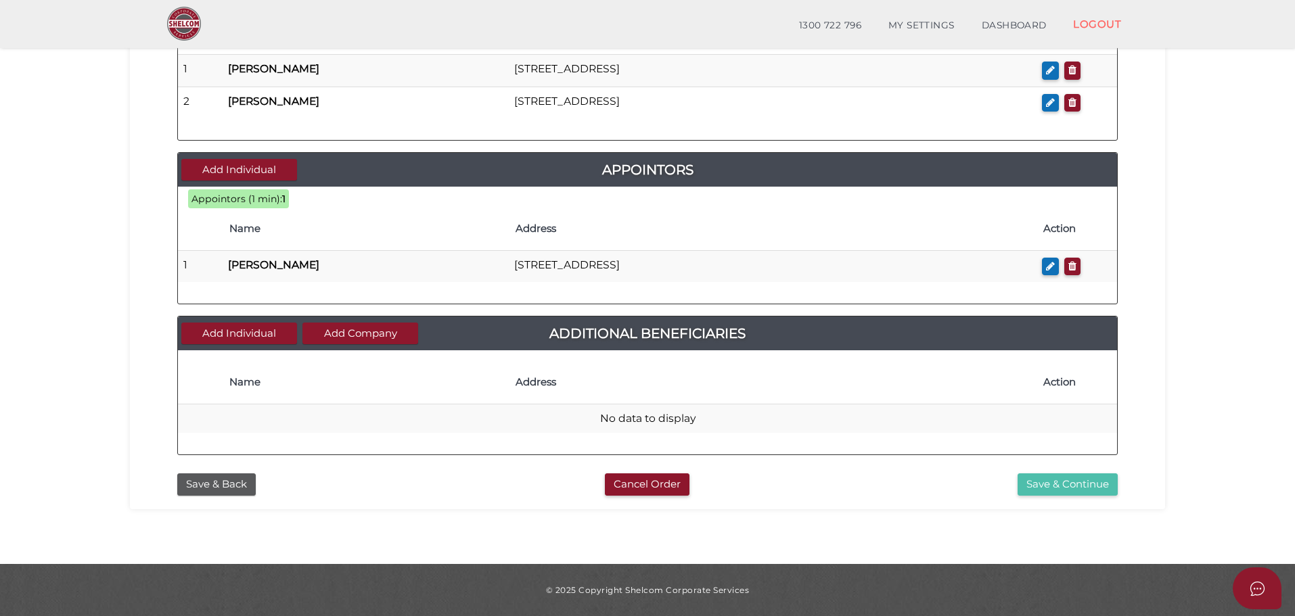 This screenshot has height=616, width=1295. I want to click on a: MY SETTINGS, so click(921, 26).